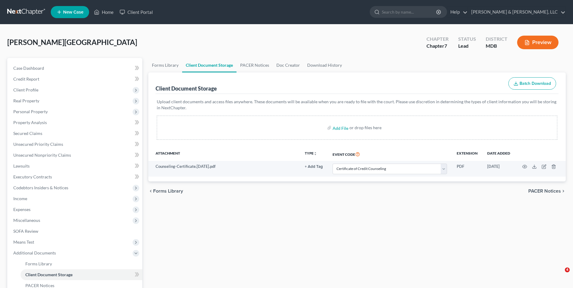 The height and width of the screenshot is (288, 573). What do you see at coordinates (75, 177) in the screenshot?
I see `a: Executory Contracts` at bounding box center [75, 177].